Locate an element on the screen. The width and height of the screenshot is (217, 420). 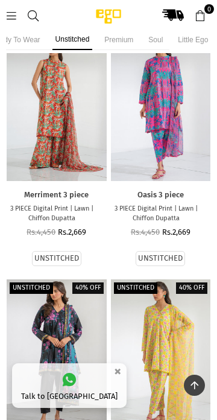
a: Menu is located at coordinates (11, 14).